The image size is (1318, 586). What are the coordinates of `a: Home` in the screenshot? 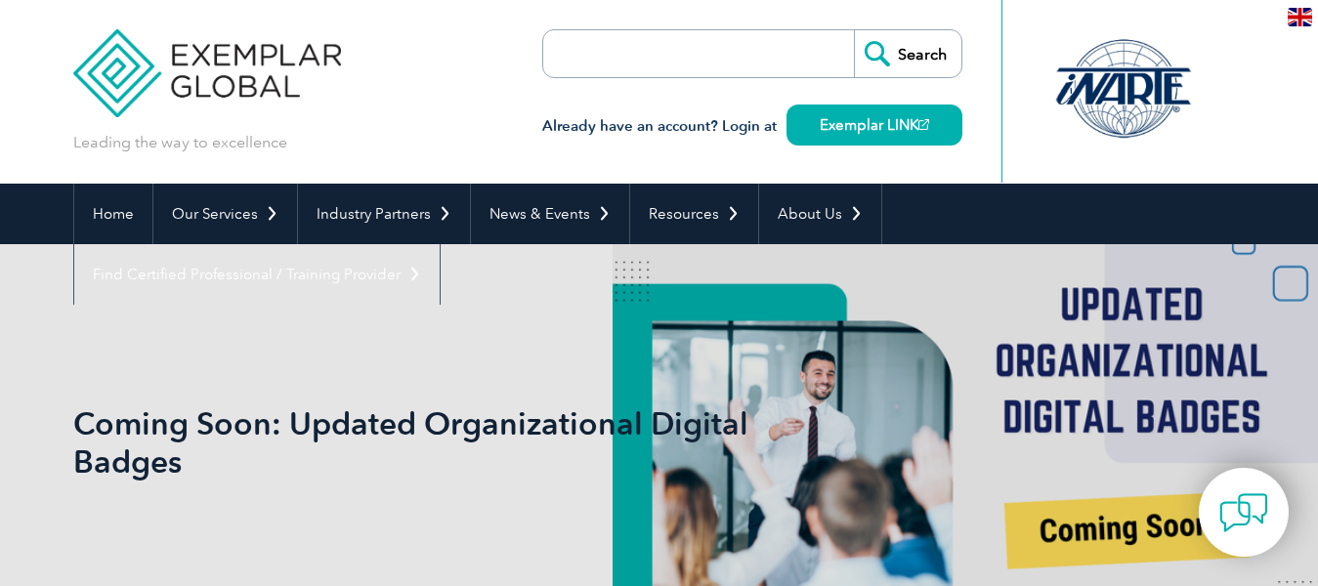 It's located at (113, 214).